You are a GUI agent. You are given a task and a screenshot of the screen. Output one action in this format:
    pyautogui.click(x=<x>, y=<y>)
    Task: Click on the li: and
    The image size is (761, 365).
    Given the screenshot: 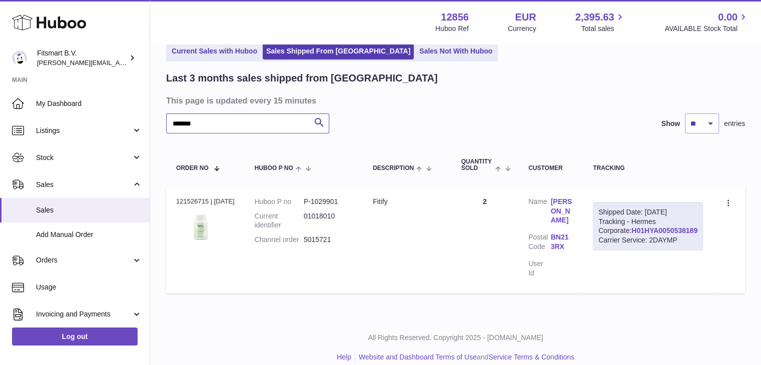 What is the action you would take?
    pyautogui.click(x=465, y=357)
    